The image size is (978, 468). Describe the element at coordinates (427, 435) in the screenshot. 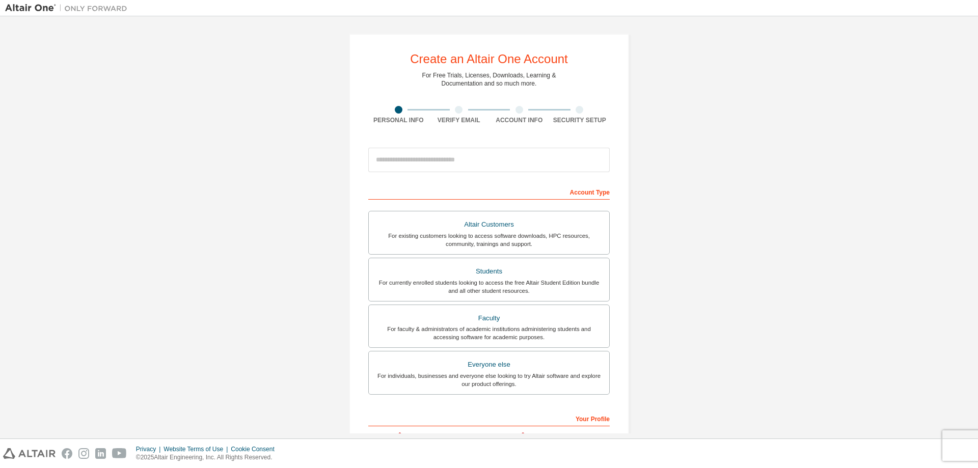

I see `label: First Name` at that location.